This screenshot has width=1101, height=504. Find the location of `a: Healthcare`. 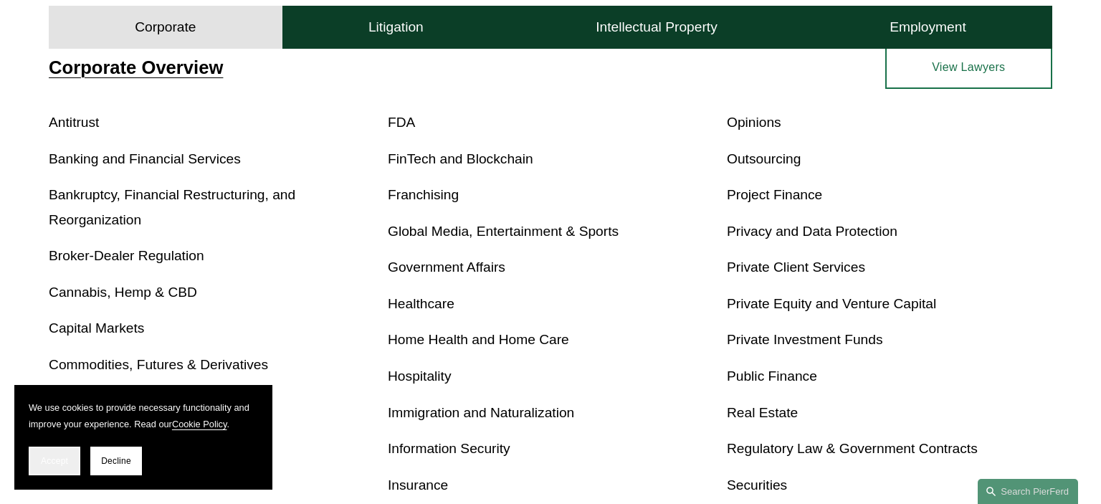

a: Healthcare is located at coordinates (421, 303).